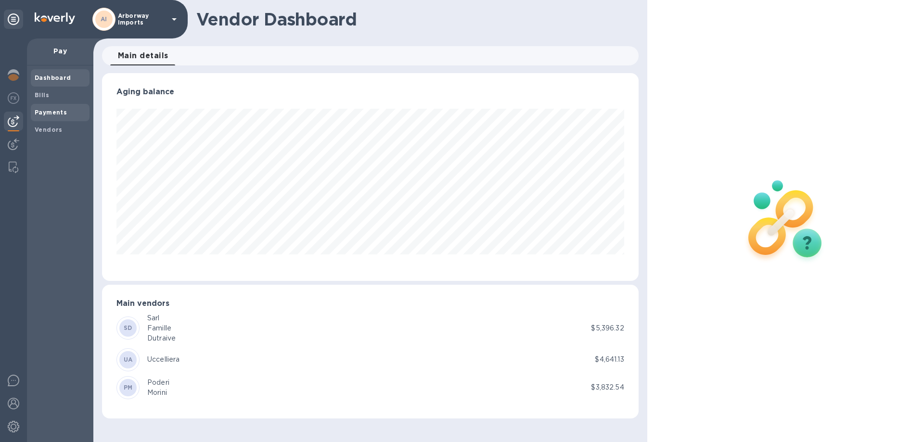 Image resolution: width=924 pixels, height=442 pixels. What do you see at coordinates (104, 19) in the screenshot?
I see `b: AI` at bounding box center [104, 19].